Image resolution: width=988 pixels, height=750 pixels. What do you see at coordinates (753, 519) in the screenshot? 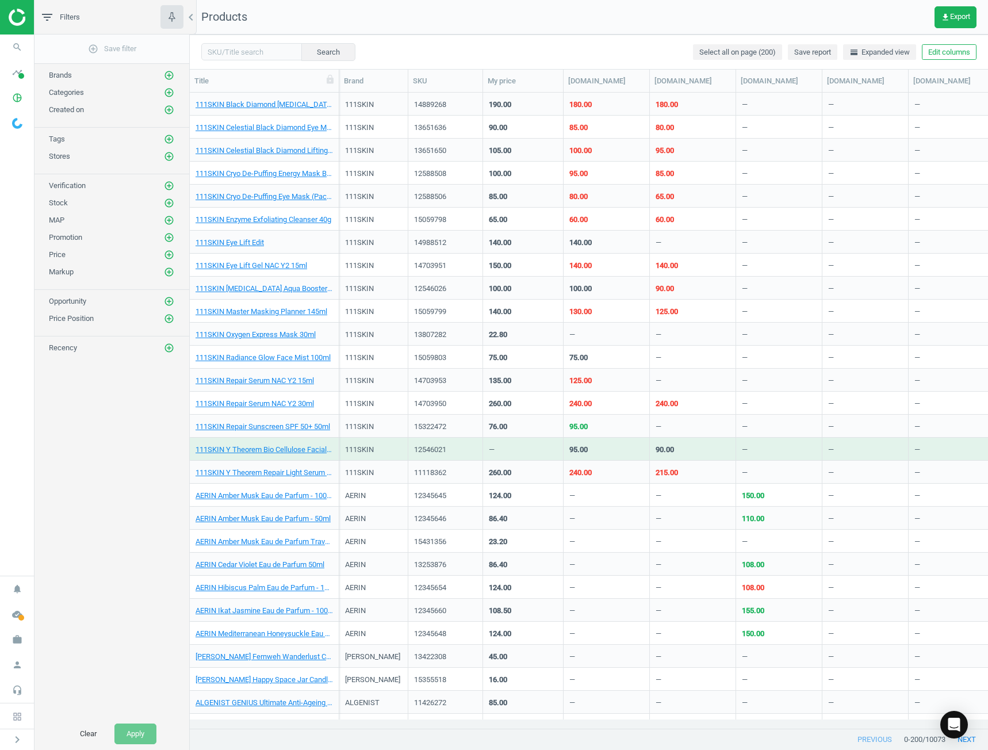
I see `div: 110.00` at bounding box center [753, 519].